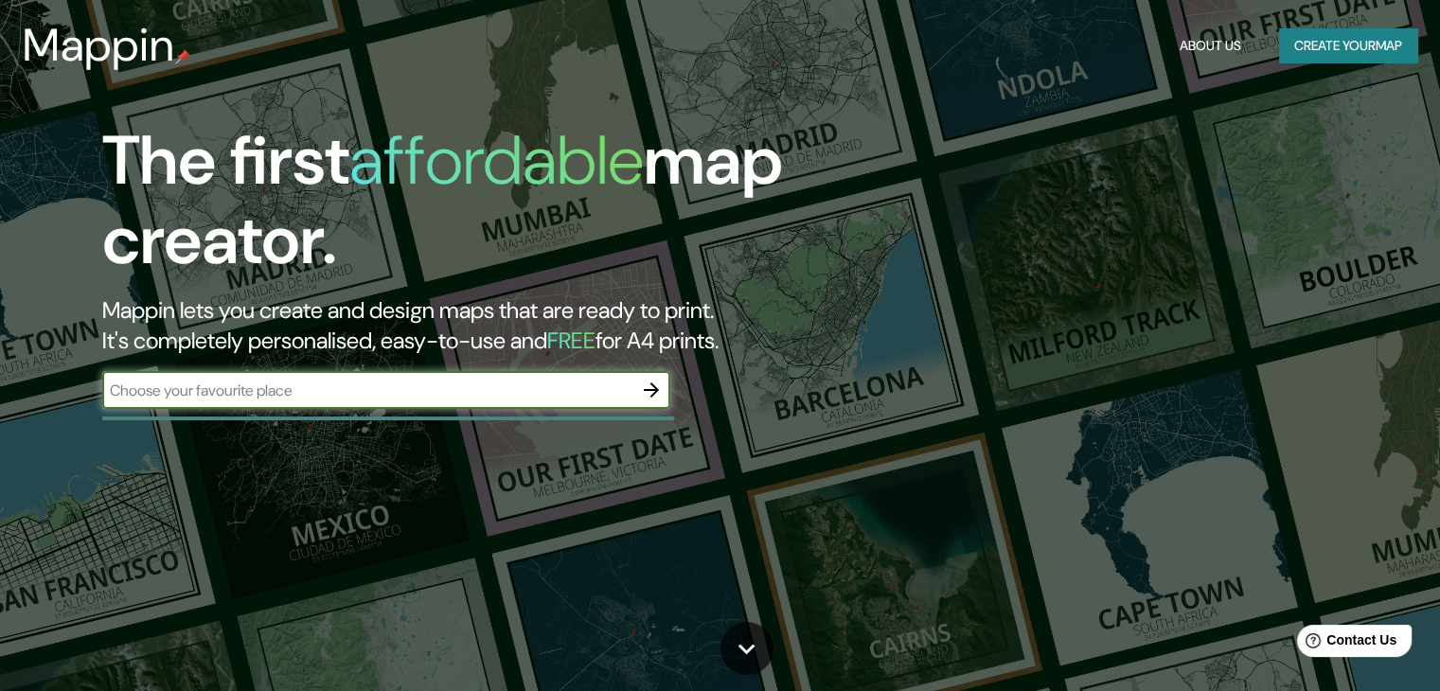  What do you see at coordinates (571, 340) in the screenshot?
I see `h5: FREE` at bounding box center [571, 340].